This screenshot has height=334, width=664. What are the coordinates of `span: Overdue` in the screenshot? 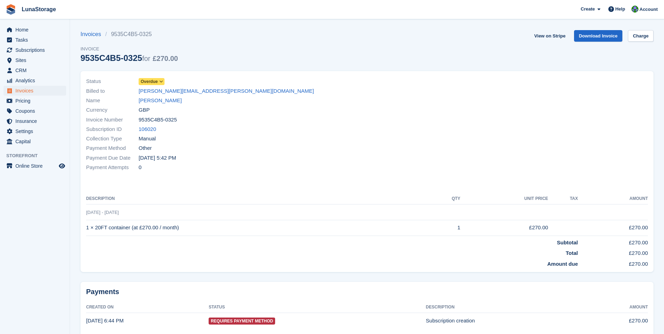 It's located at (149, 82).